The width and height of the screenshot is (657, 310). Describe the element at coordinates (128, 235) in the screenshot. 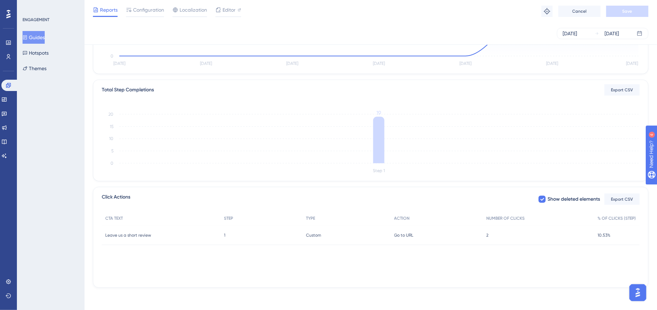

I see `span: Leave us a short review` at that location.